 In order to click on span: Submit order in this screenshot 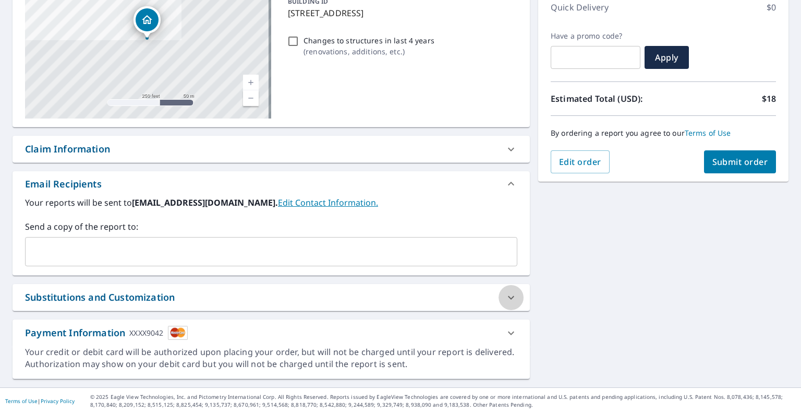, I will do `click(740, 162)`.